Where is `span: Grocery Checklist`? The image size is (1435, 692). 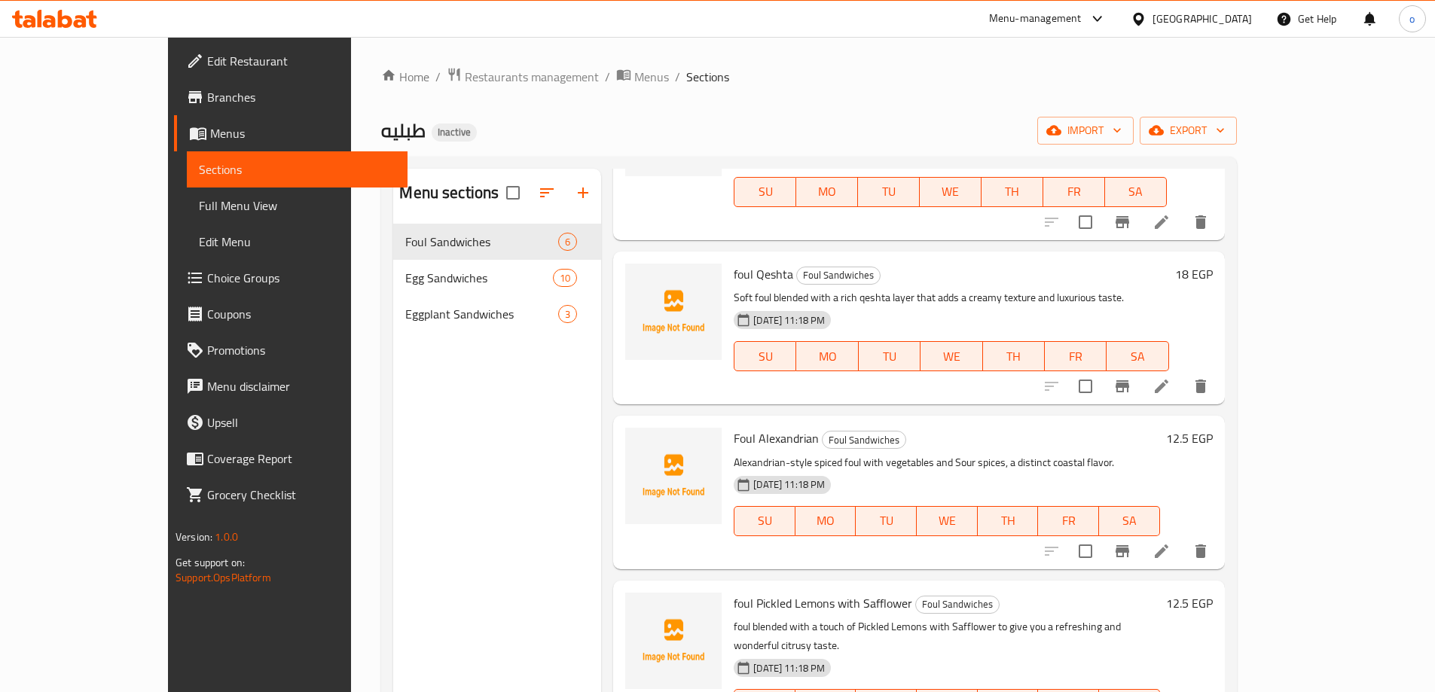
span: Grocery Checklist is located at coordinates (301, 495).